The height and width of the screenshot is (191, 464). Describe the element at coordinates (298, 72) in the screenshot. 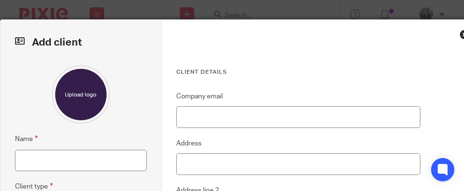

I see `h3: Client details` at that location.